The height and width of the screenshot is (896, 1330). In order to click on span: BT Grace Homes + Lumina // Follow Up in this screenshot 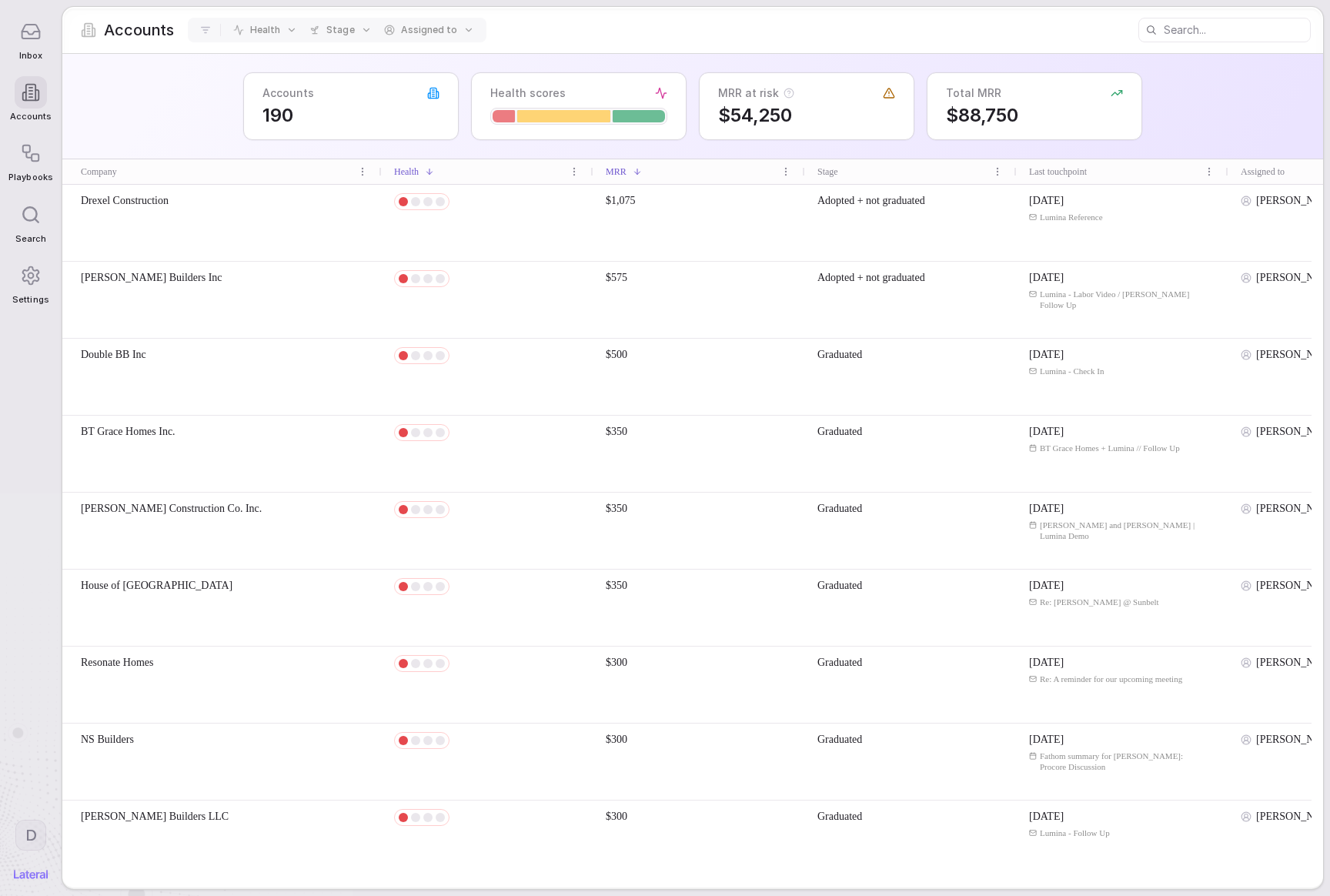, I will do `click(1109, 448)`.